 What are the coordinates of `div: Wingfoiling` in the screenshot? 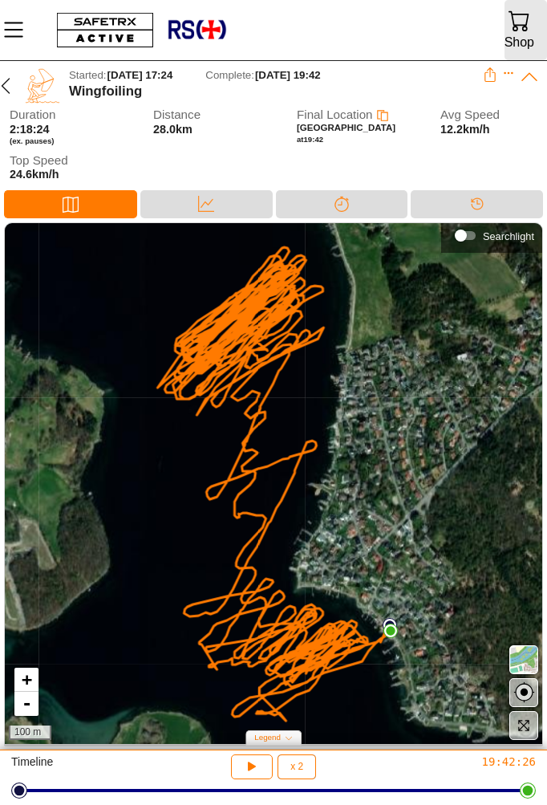 It's located at (276, 91).